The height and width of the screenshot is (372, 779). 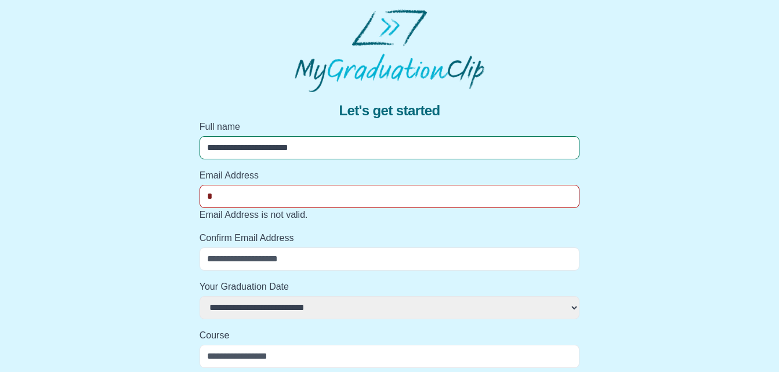 I want to click on img: MyGraduationClip, so click(x=390, y=50).